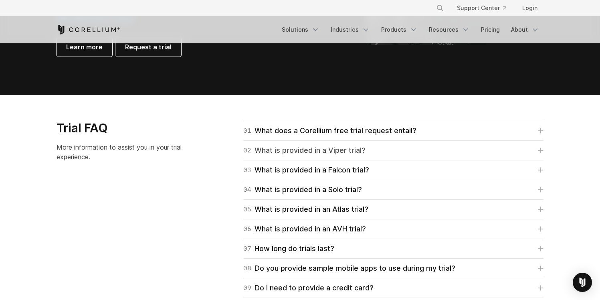 This screenshot has width=600, height=300. I want to click on a: Login, so click(530, 8).